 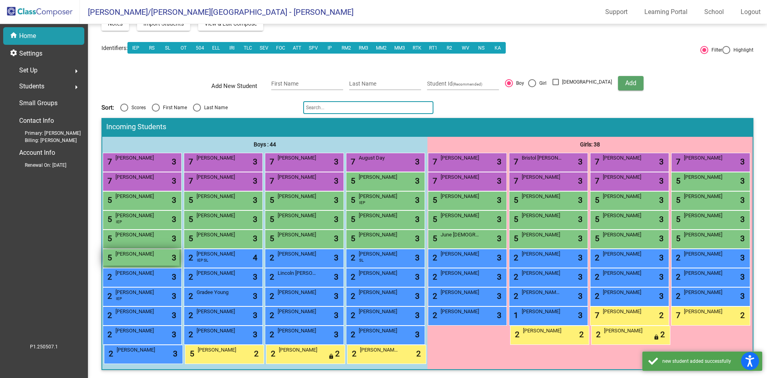 I want to click on span: IEP SL, so click(x=203, y=260).